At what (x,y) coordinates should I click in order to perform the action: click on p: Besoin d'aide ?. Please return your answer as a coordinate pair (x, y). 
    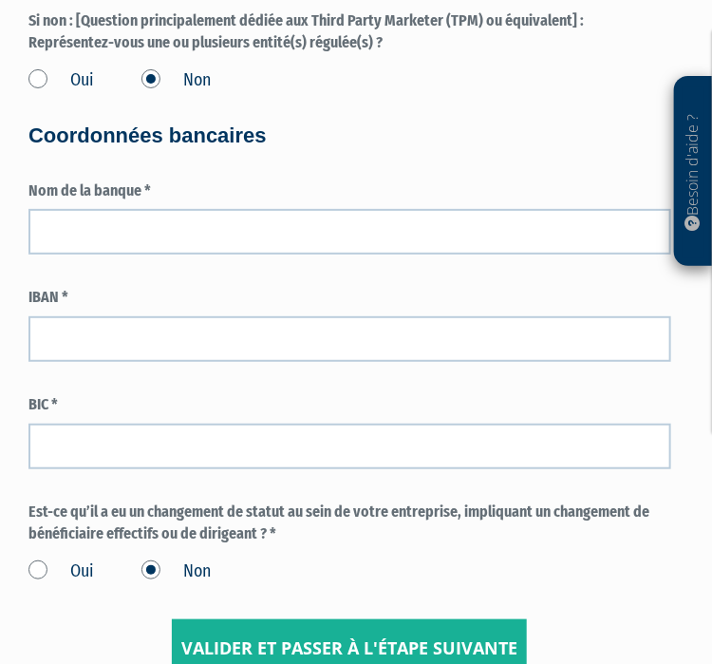
    Looking at the image, I should click on (693, 172).